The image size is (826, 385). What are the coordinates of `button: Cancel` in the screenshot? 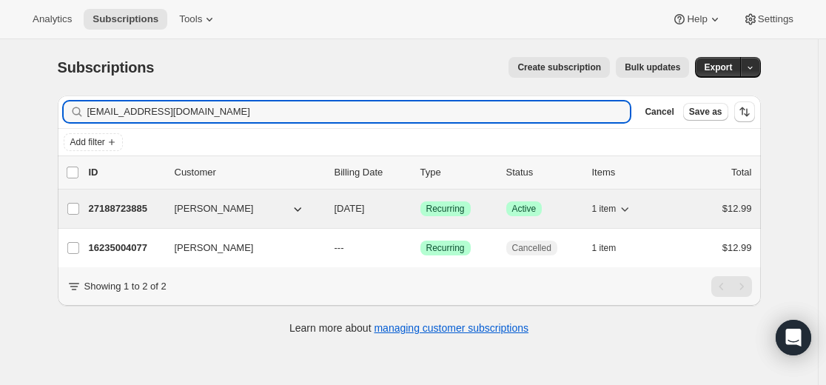 It's located at (659, 112).